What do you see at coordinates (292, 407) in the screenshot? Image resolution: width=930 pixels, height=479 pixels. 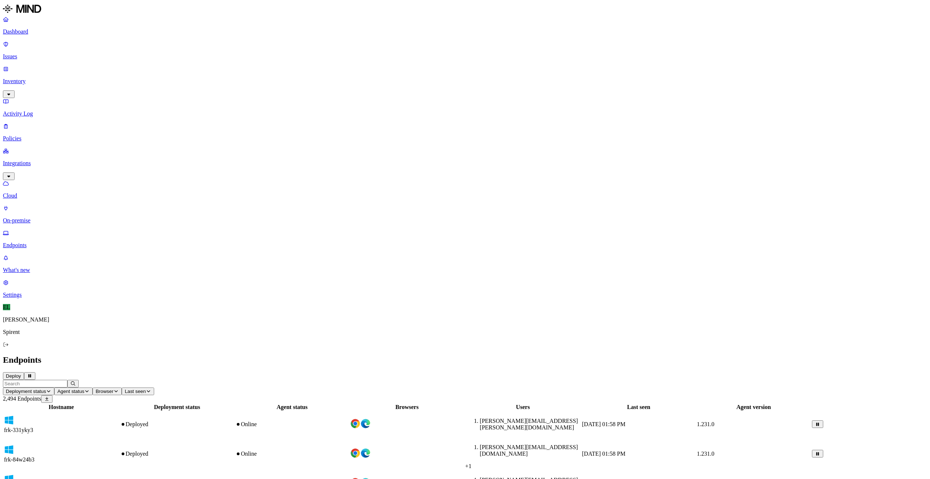 I see `div: Agent status` at bounding box center [292, 407].